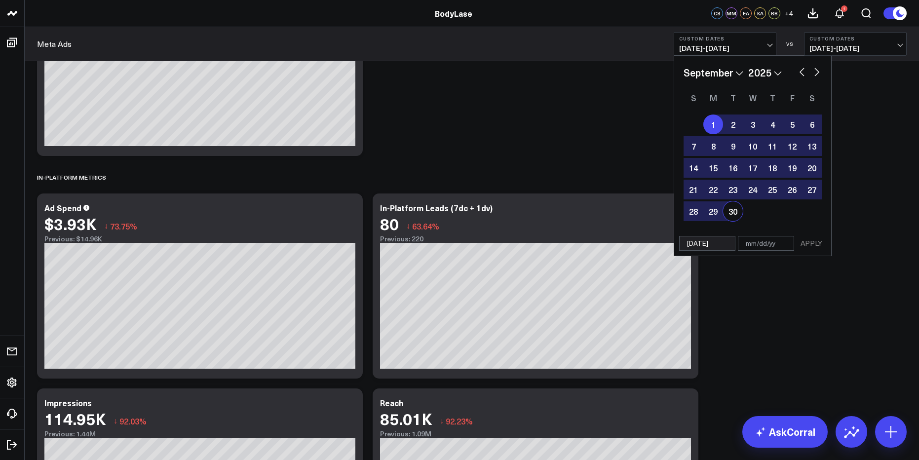  Describe the element at coordinates (72, 177) in the screenshot. I see `div: In-Platform Metrics` at that location.